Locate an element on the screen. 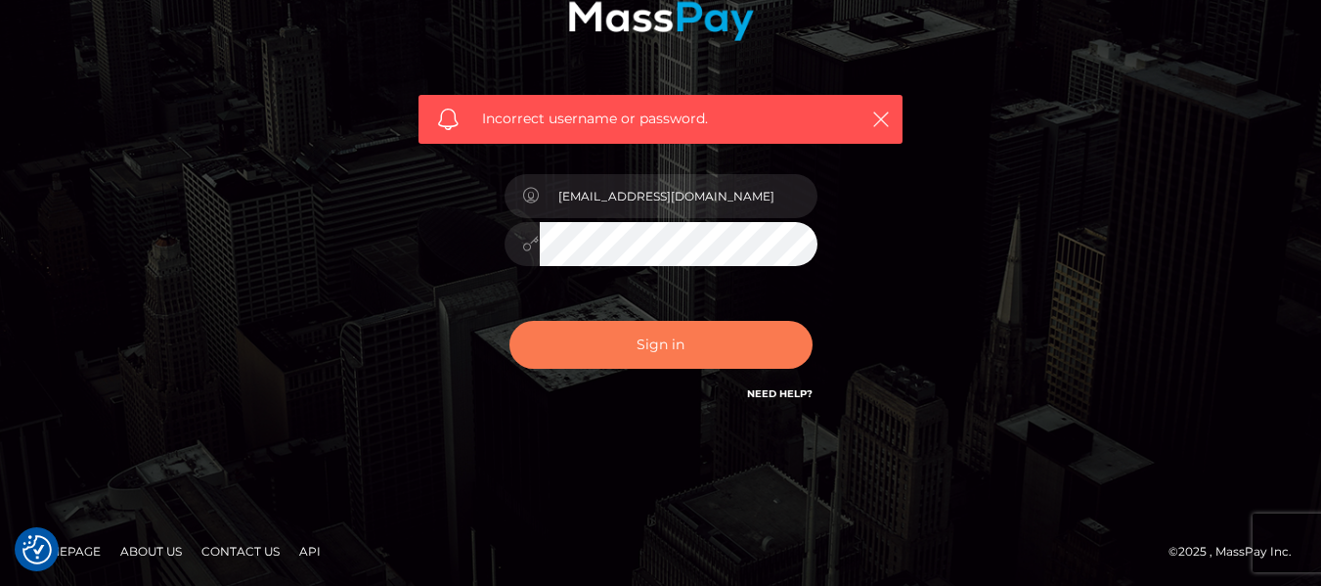 Image resolution: width=1321 pixels, height=586 pixels. button: Consent Preferences is located at coordinates (37, 550).